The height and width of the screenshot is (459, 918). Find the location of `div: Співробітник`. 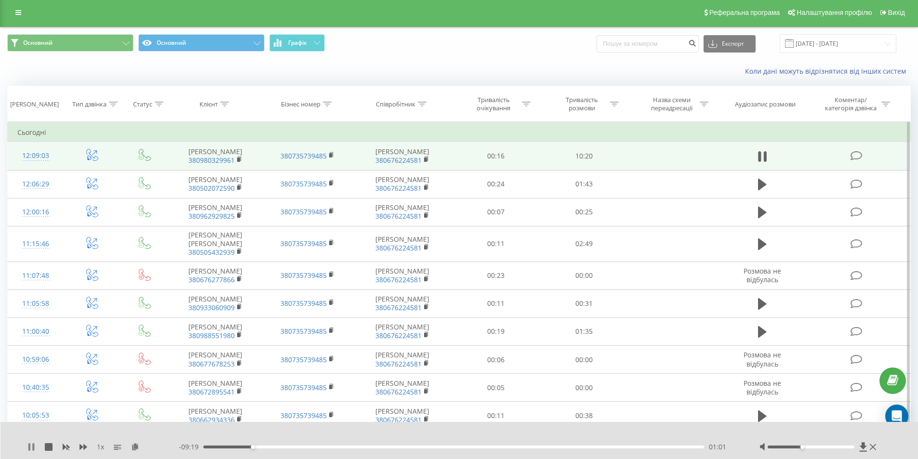

div: Співробітник is located at coordinates (396, 104).